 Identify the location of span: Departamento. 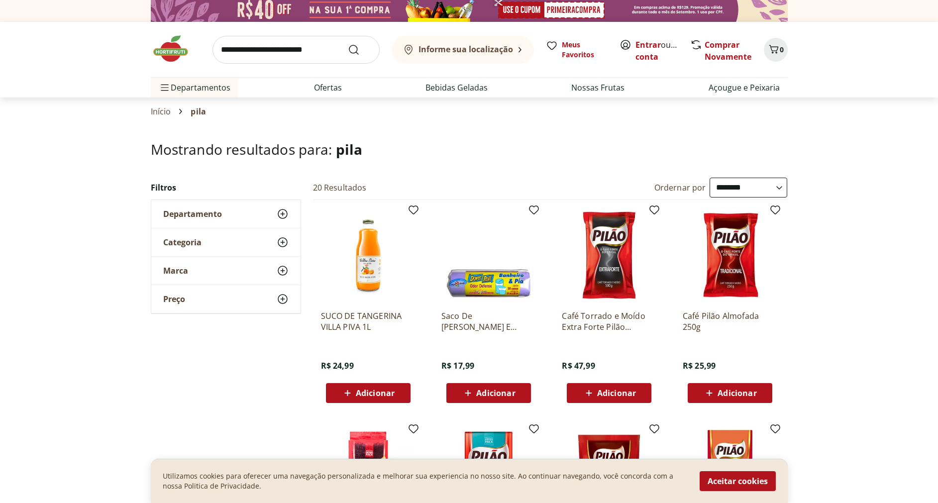
(193, 214).